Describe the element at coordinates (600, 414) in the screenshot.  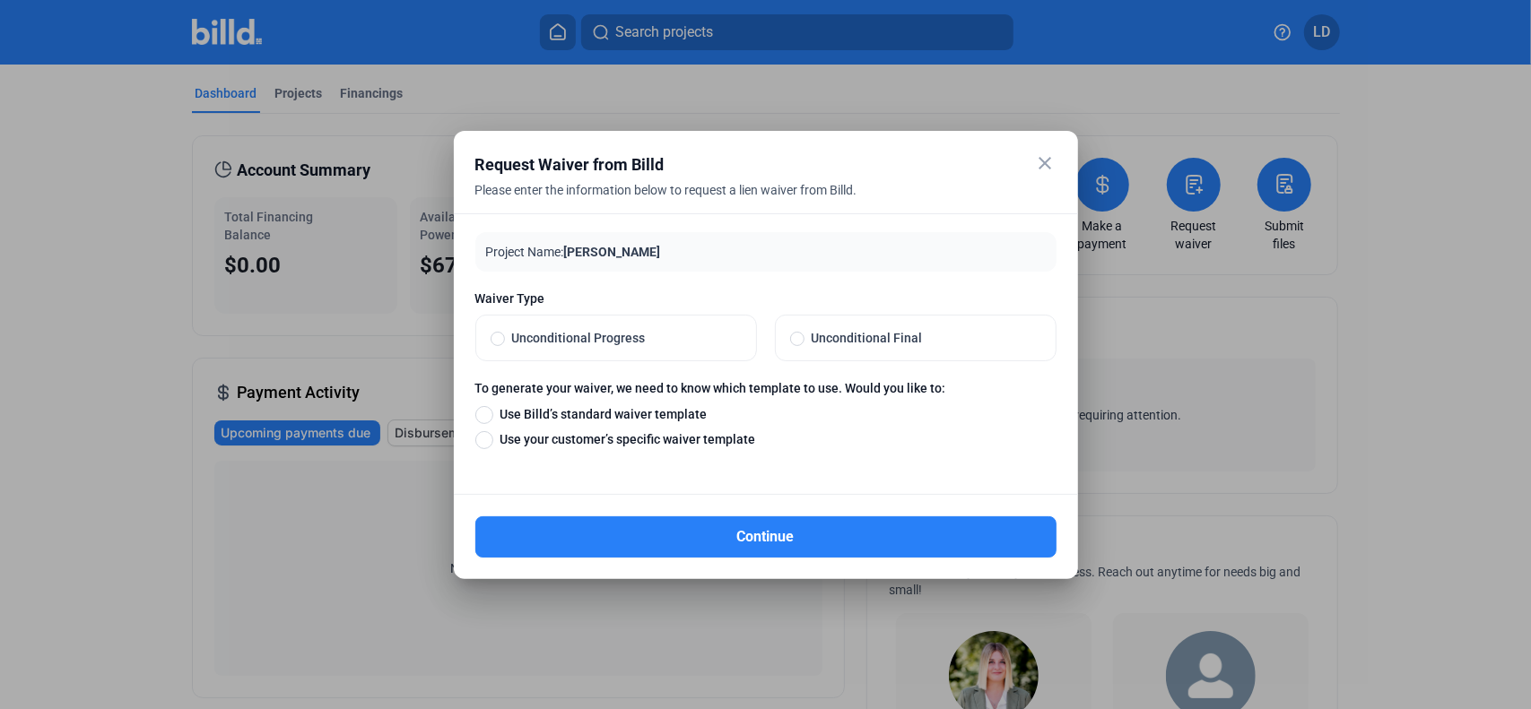
I see `span: Use Billd’s standard waiver template` at that location.